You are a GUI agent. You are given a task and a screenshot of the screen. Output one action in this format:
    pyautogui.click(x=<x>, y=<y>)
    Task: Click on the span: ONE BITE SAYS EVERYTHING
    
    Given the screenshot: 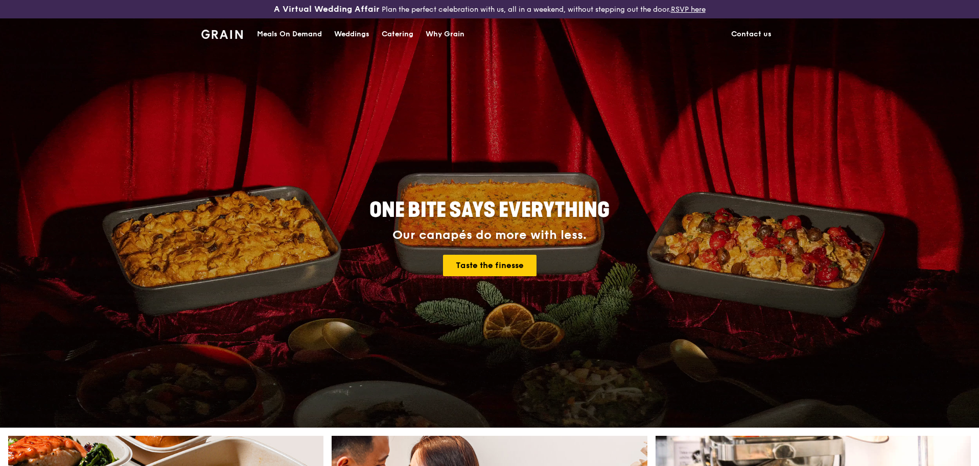 What is the action you would take?
    pyautogui.click(x=490, y=210)
    